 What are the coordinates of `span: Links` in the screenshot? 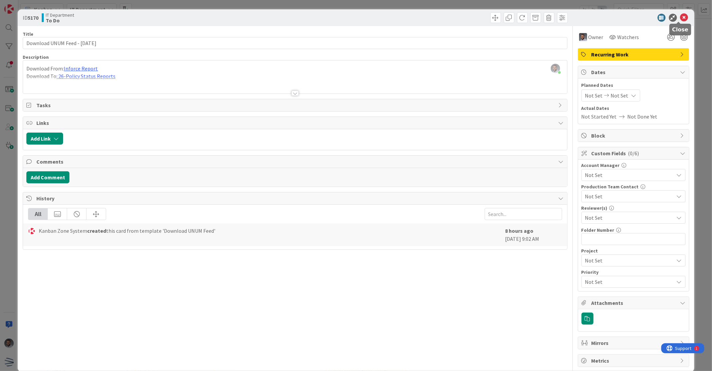 It's located at (296, 123).